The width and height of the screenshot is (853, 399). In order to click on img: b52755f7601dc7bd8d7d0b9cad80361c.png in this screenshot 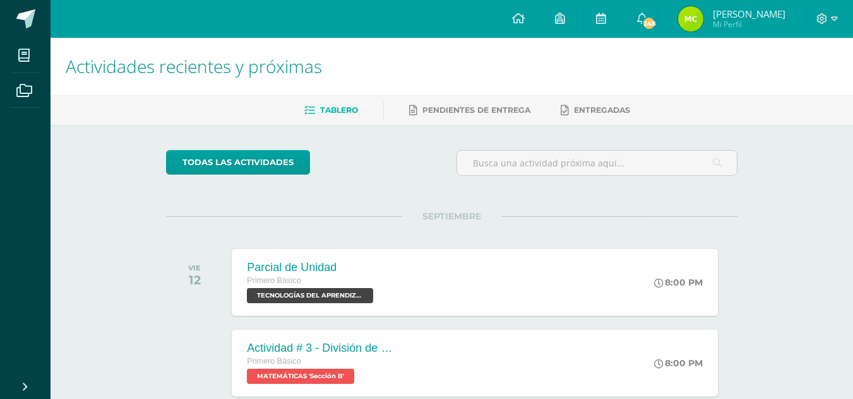, I will do `click(690, 19)`.